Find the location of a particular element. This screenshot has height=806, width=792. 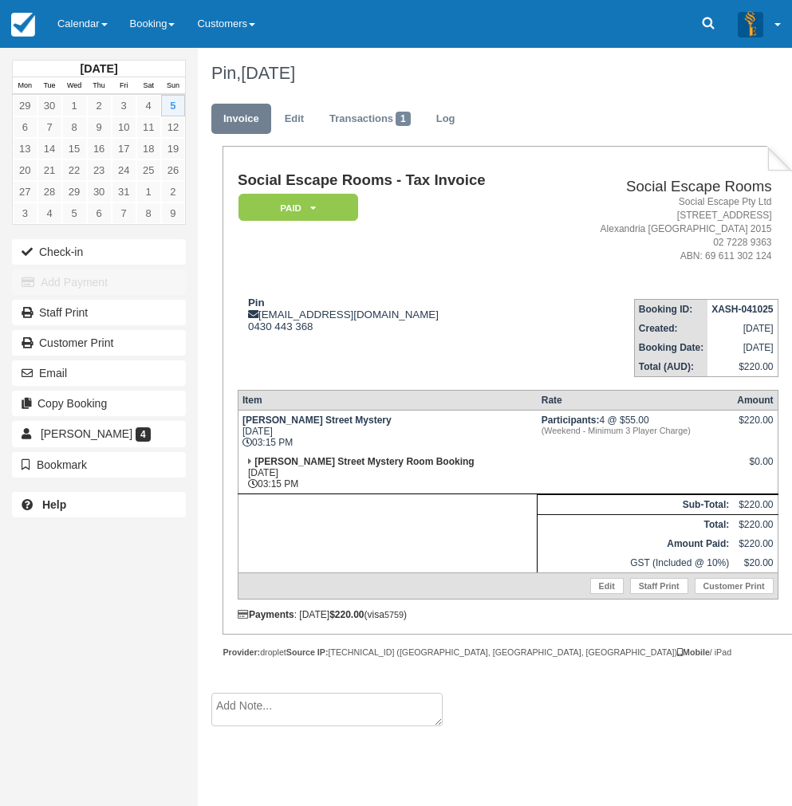

a: 26 is located at coordinates (173, 170).